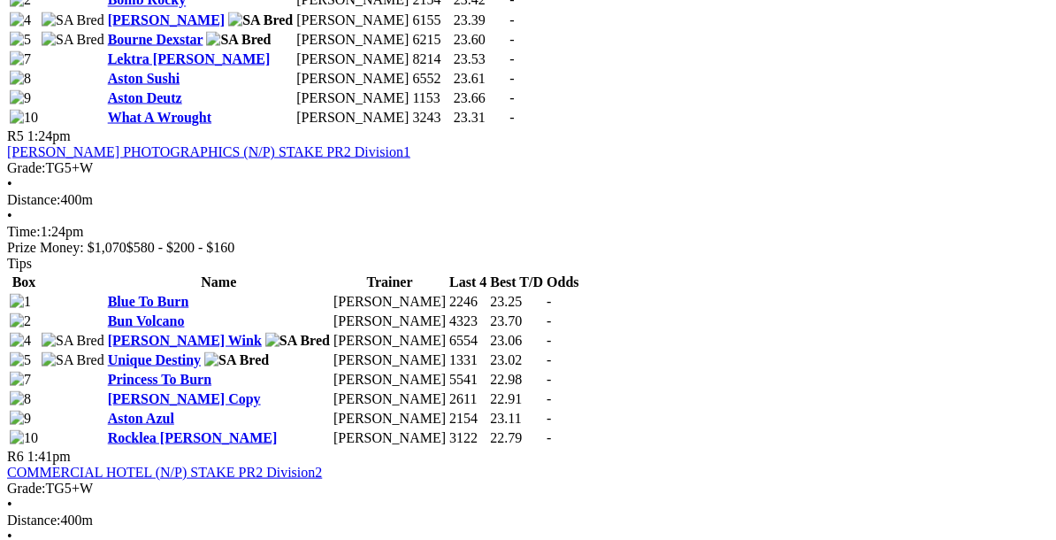  What do you see at coordinates (20, 78) in the screenshot?
I see `img: 8` at bounding box center [20, 78].